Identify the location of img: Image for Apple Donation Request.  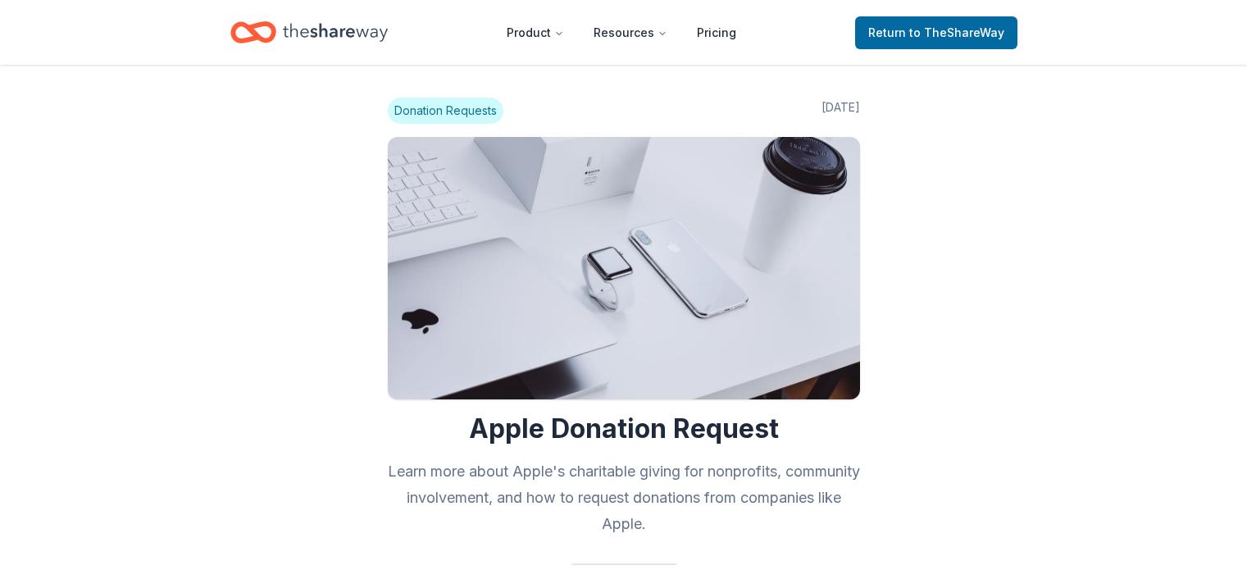
(624, 268).